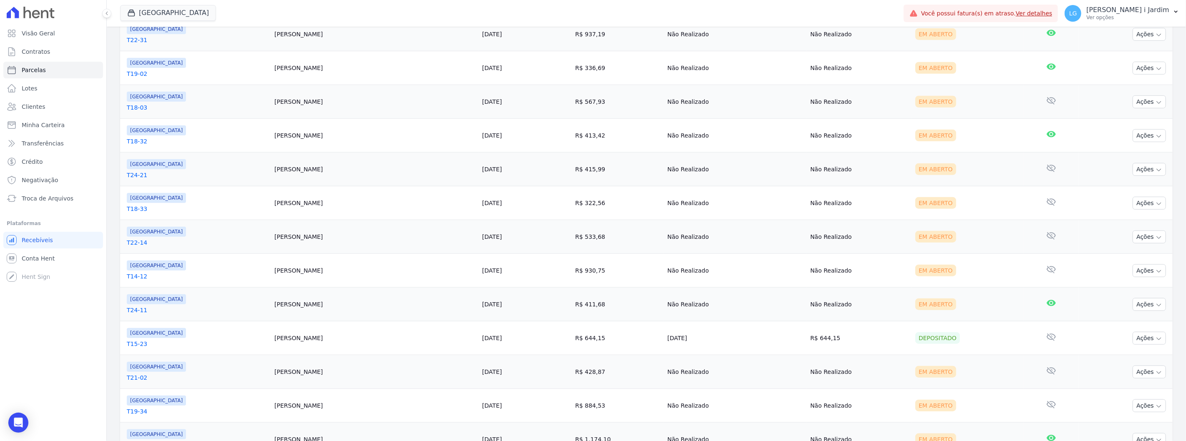 This screenshot has height=441, width=1186. What do you see at coordinates (36, 52) in the screenshot?
I see `span: Contratos` at bounding box center [36, 52].